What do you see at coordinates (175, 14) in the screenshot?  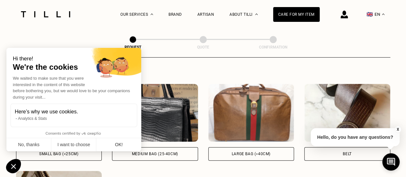 I see `a: Brand` at bounding box center [175, 14].